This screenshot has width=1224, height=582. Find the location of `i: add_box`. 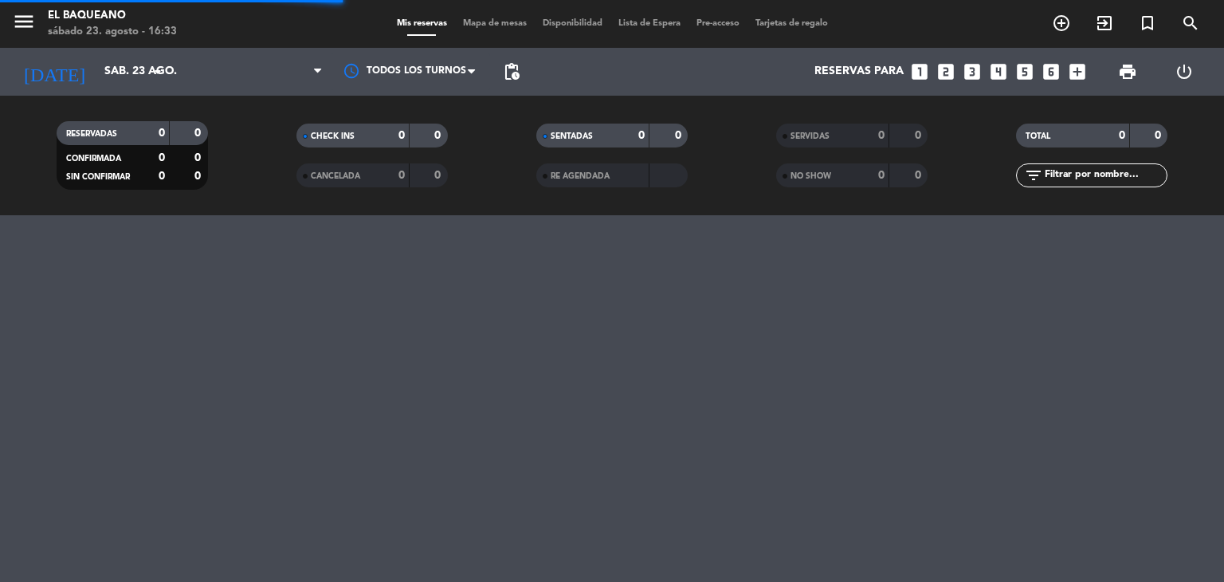

i: add_box is located at coordinates (1078, 72).